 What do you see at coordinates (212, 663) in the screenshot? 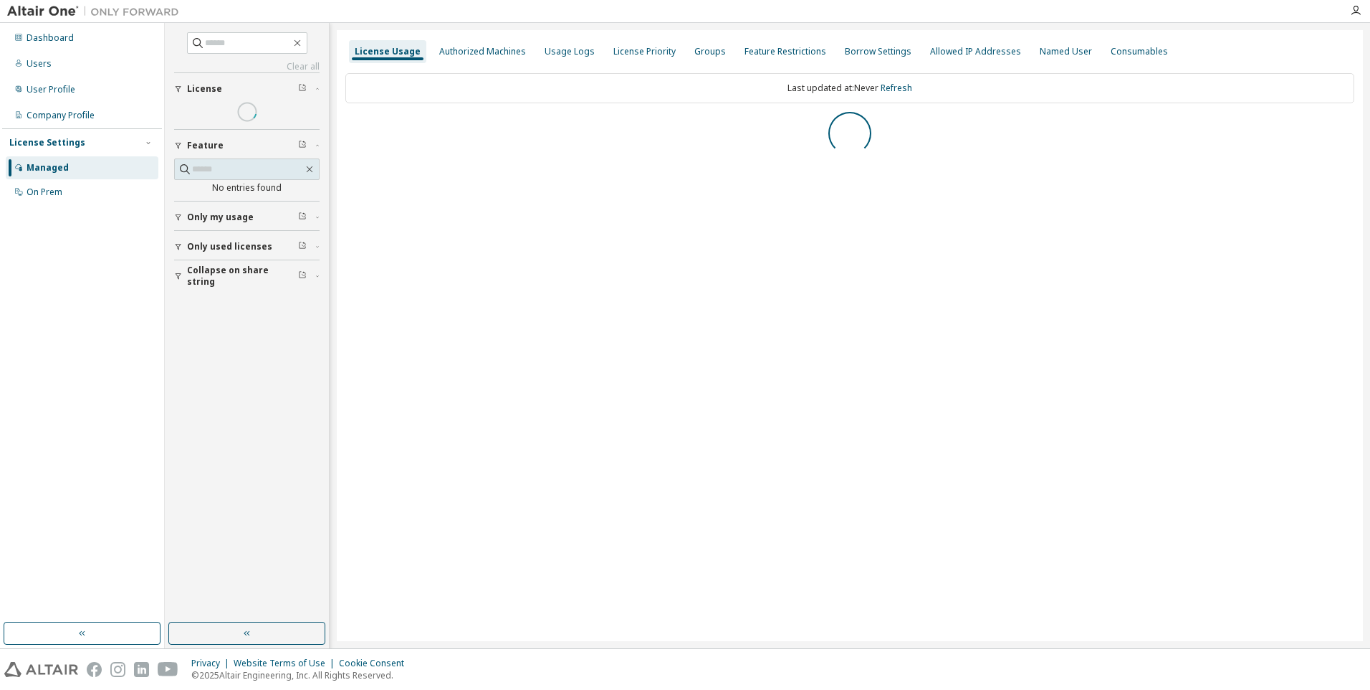
I see `div: Privacy` at bounding box center [212, 663].